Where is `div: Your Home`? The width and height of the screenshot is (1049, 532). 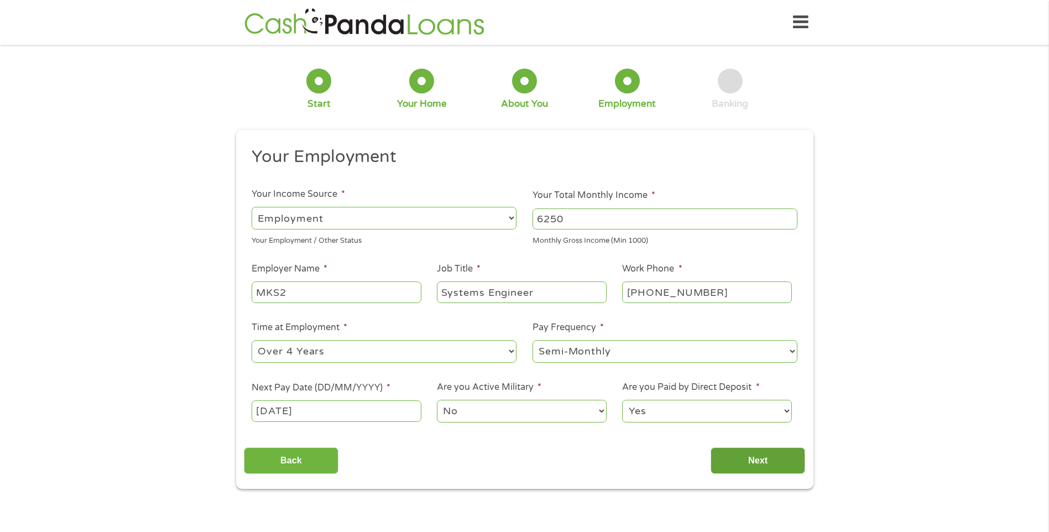
div: Your Home is located at coordinates (422, 104).